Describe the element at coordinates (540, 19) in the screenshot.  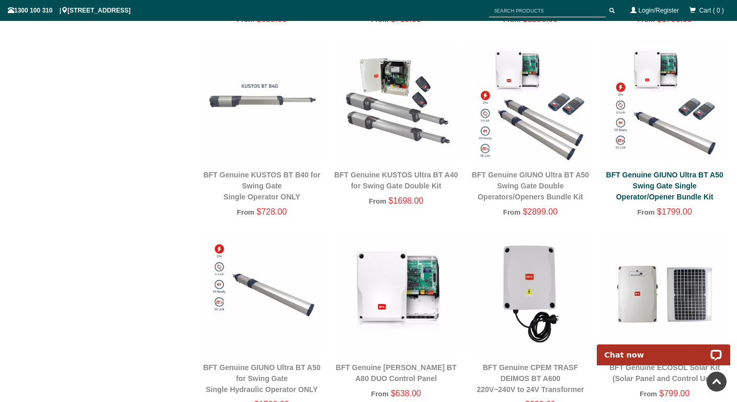
I see `span: $1286.00` at that location.